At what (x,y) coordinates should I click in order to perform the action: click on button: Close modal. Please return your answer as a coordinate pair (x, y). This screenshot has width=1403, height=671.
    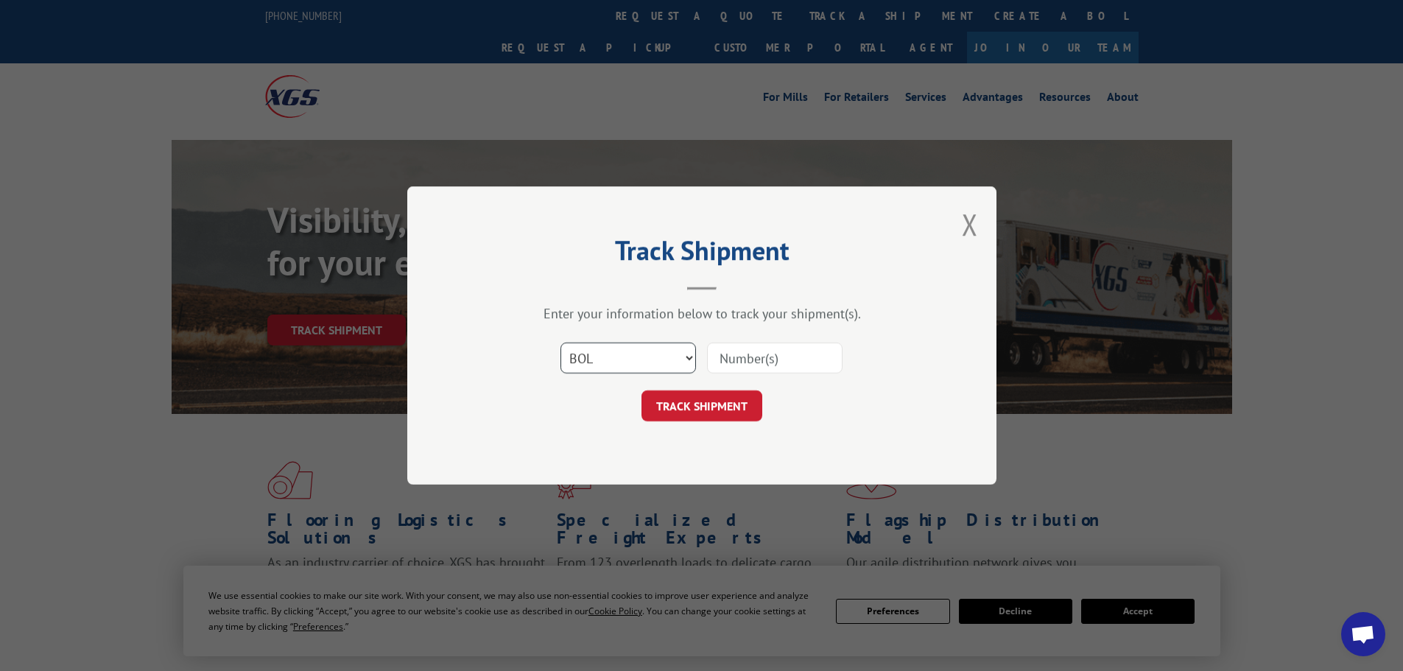
    Looking at the image, I should click on (970, 224).